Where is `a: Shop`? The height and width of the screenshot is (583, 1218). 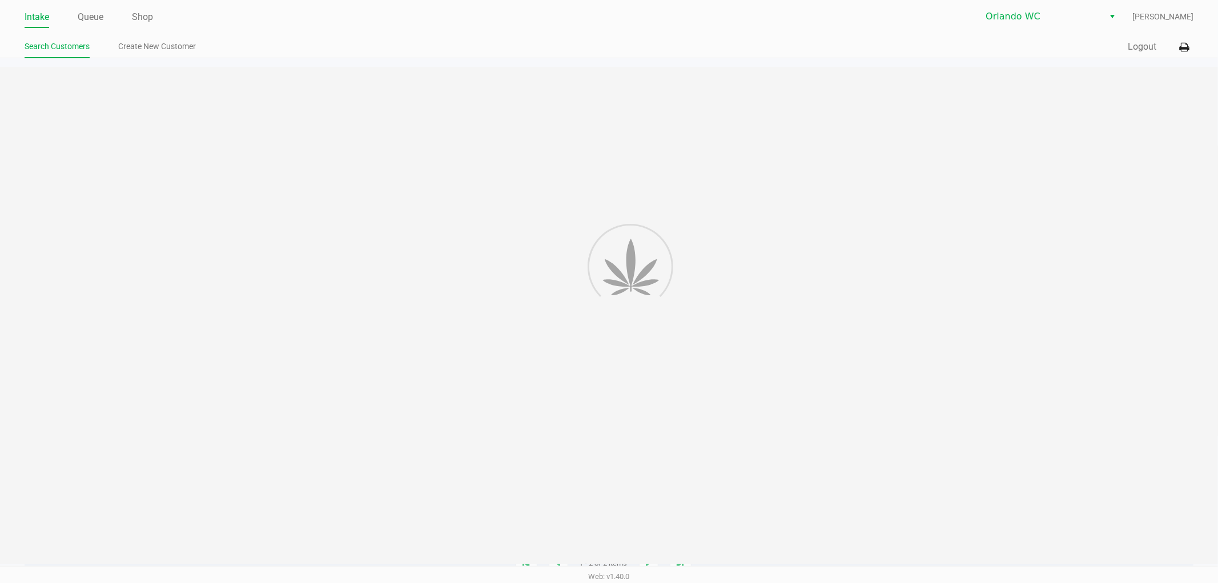 a: Shop is located at coordinates (142, 17).